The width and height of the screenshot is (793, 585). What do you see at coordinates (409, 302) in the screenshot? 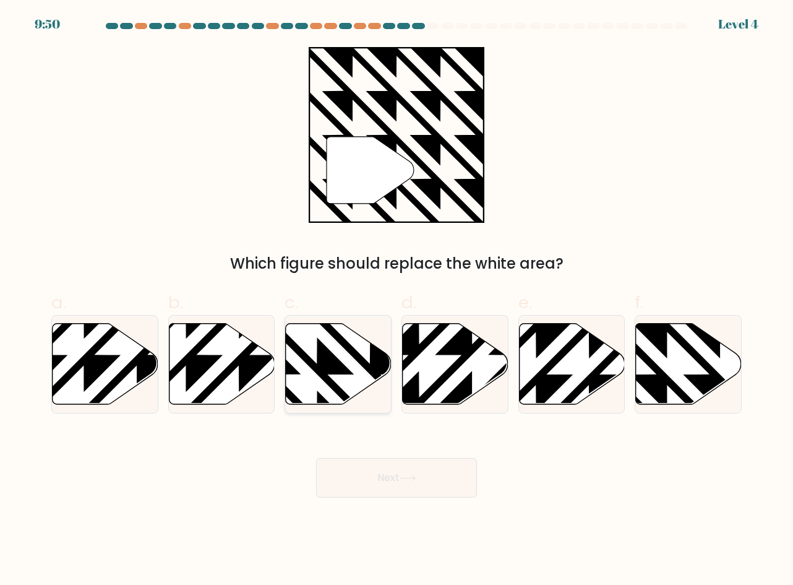
I see `span: d.` at bounding box center [409, 302].